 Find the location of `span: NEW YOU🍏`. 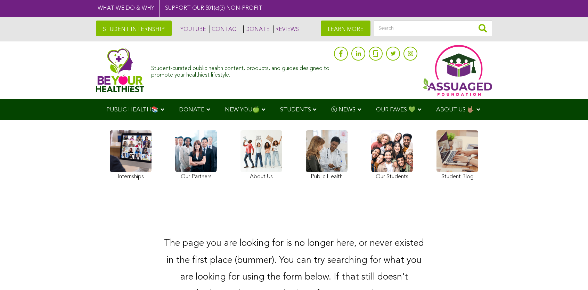

span: NEW YOU🍏 is located at coordinates (242, 109).